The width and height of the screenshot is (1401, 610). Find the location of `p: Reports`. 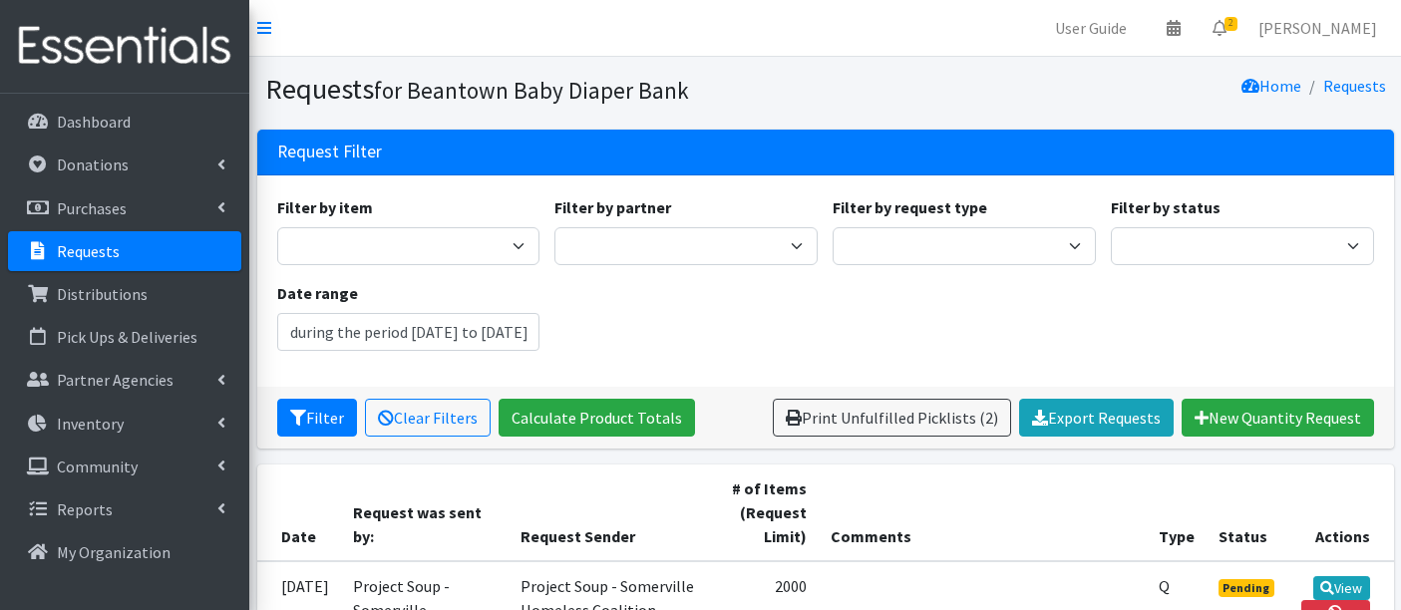

p: Reports is located at coordinates (85, 510).